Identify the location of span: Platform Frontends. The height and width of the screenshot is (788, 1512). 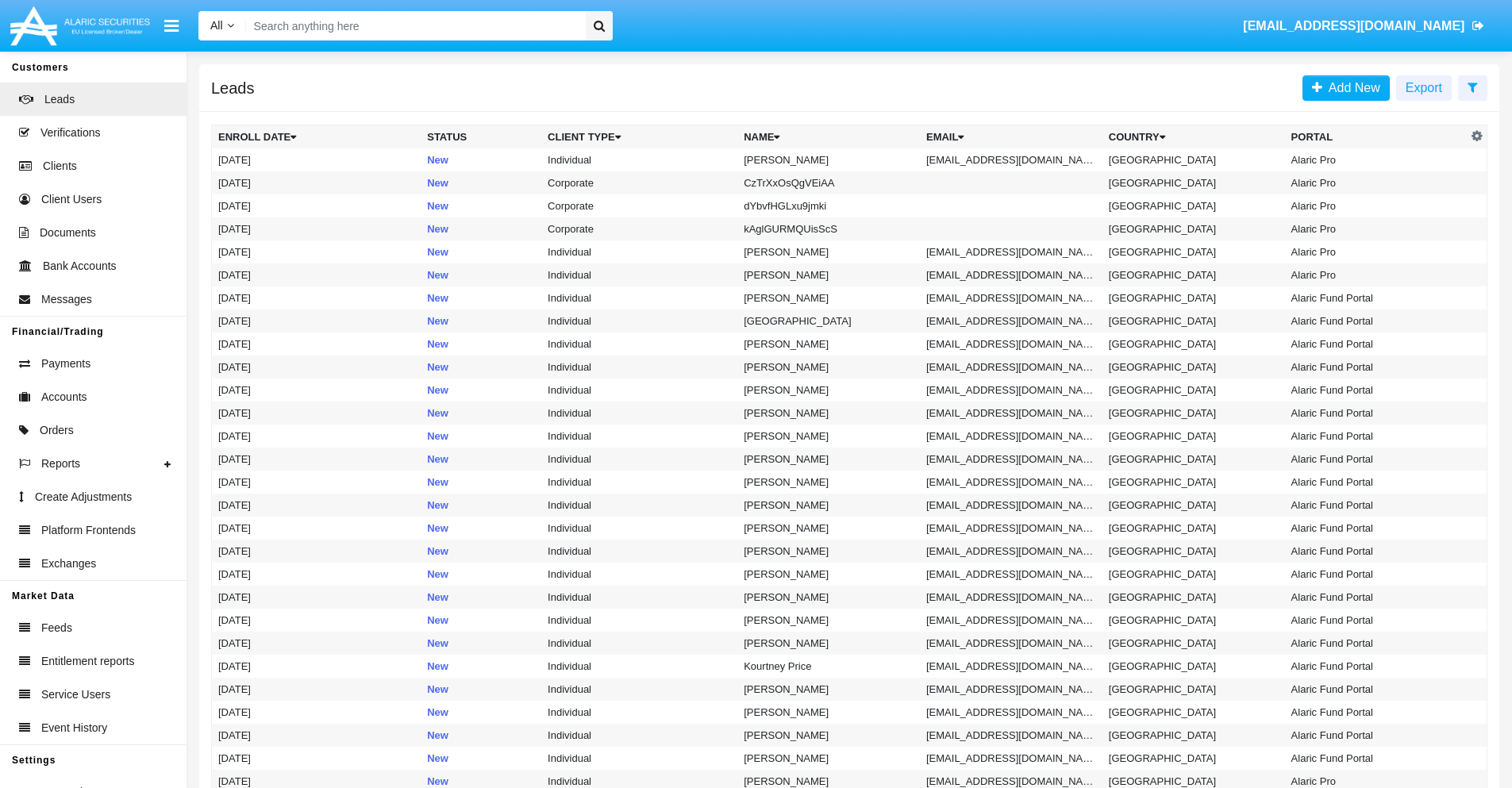
(88, 530).